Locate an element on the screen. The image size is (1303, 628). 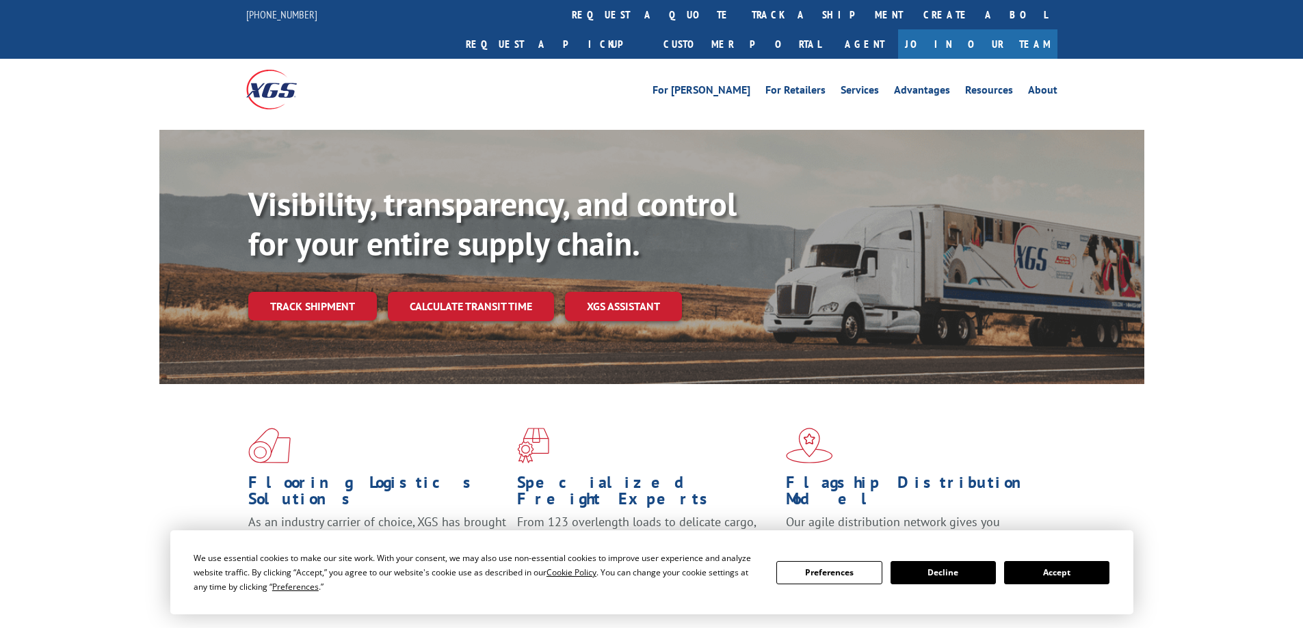
span: Our agile distribution network gives you nationwide inventory management on demand. is located at coordinates (912, 530).